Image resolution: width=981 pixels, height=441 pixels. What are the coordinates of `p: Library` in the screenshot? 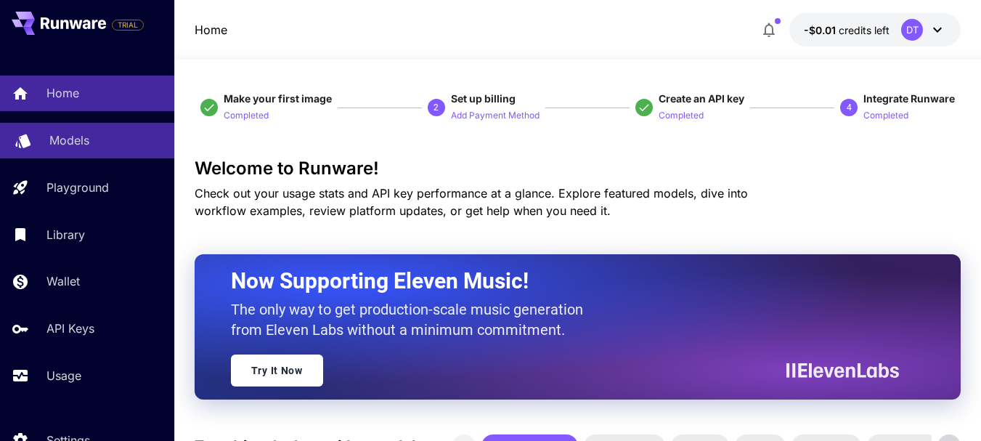 It's located at (65, 235).